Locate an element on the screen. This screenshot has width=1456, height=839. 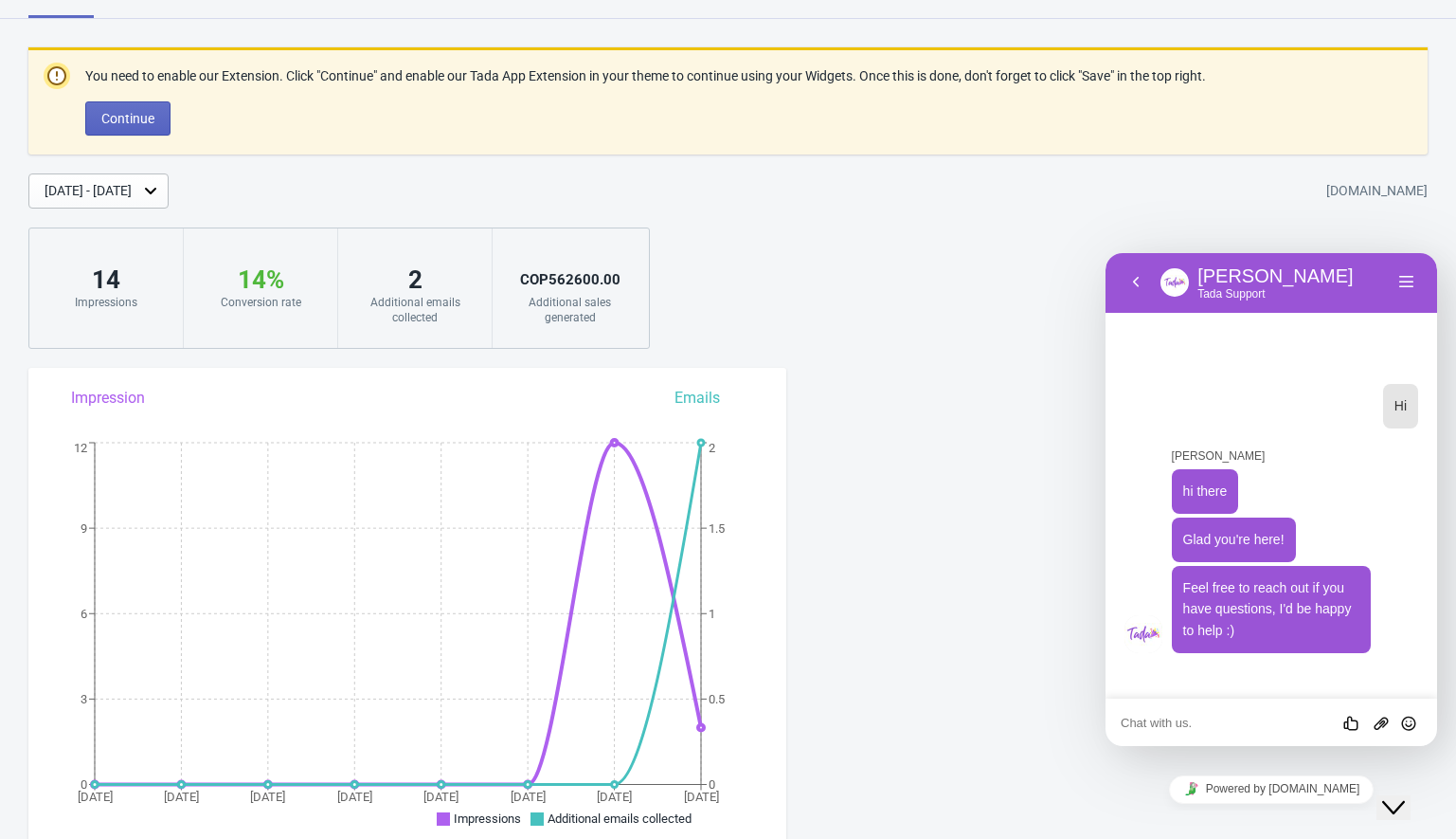
tspan: 1 is located at coordinates (712, 613).